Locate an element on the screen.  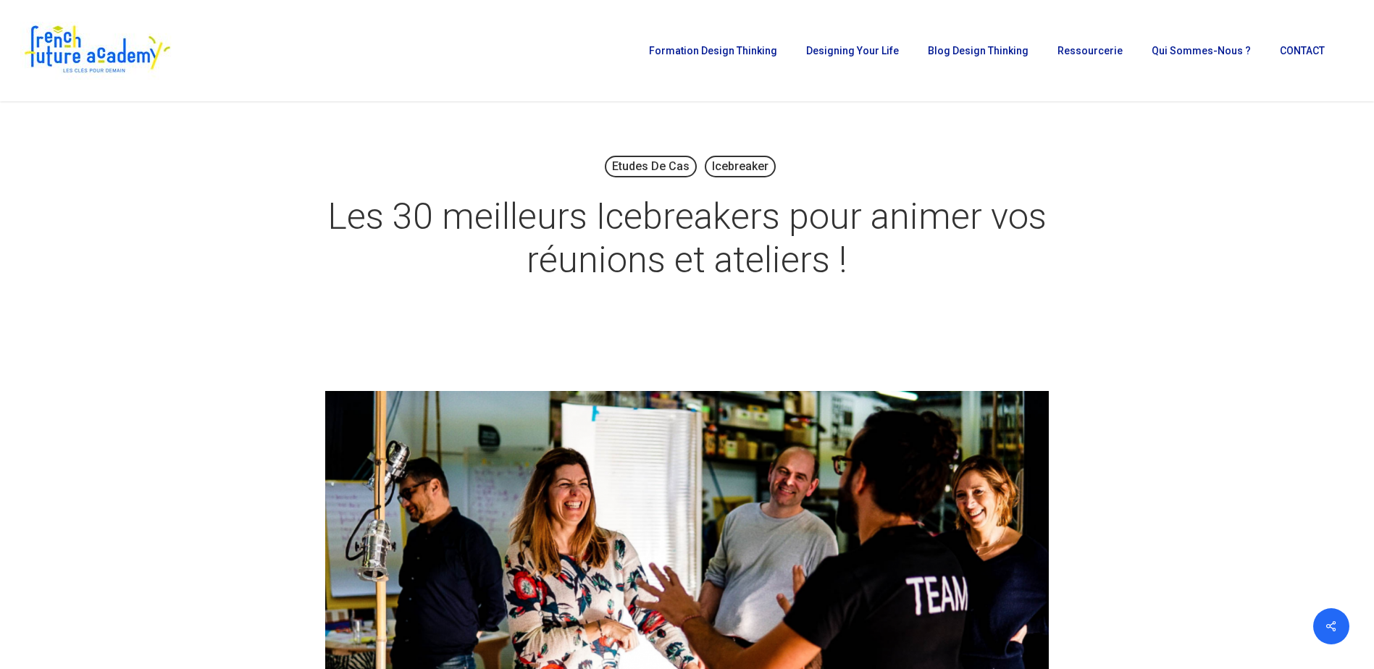
a: Blog Design Thinking is located at coordinates (978, 51).